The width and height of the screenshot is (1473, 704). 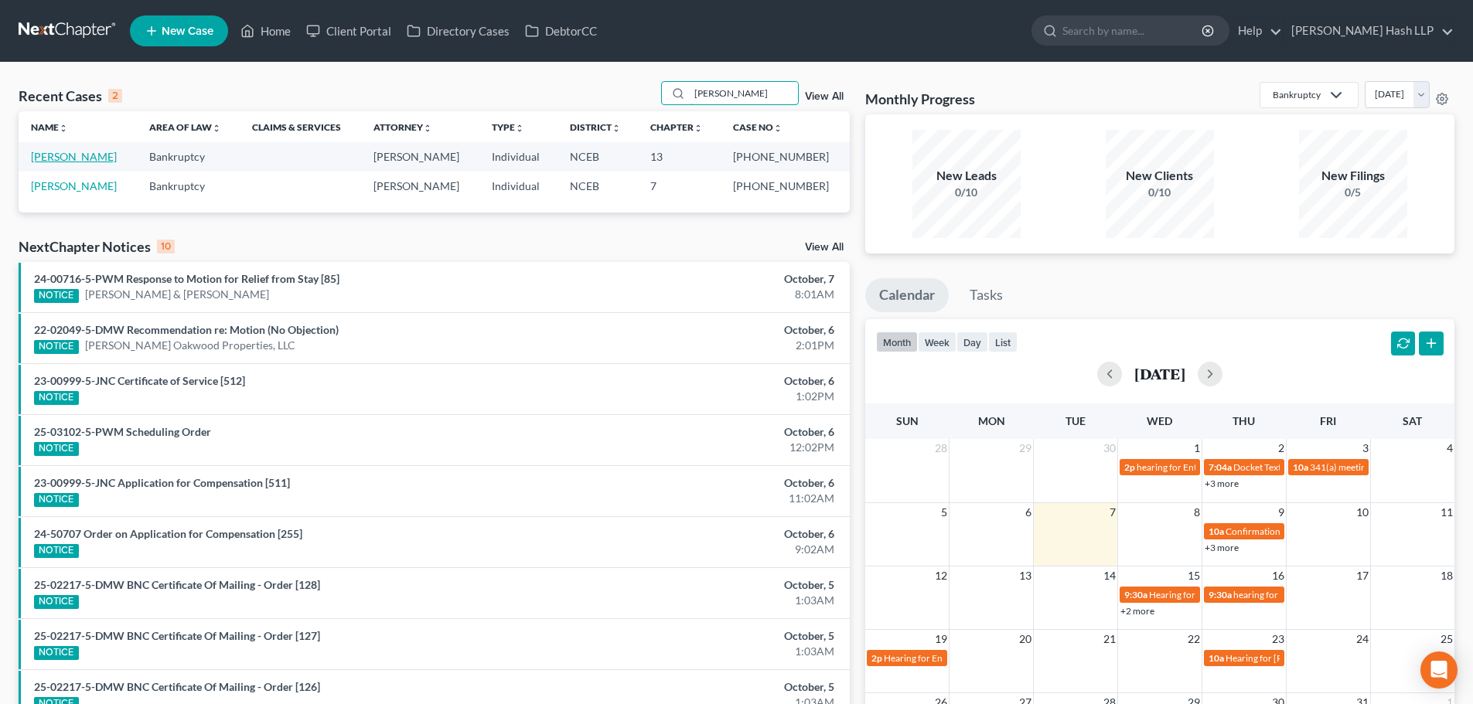 I want to click on div: October, 5, so click(x=706, y=636).